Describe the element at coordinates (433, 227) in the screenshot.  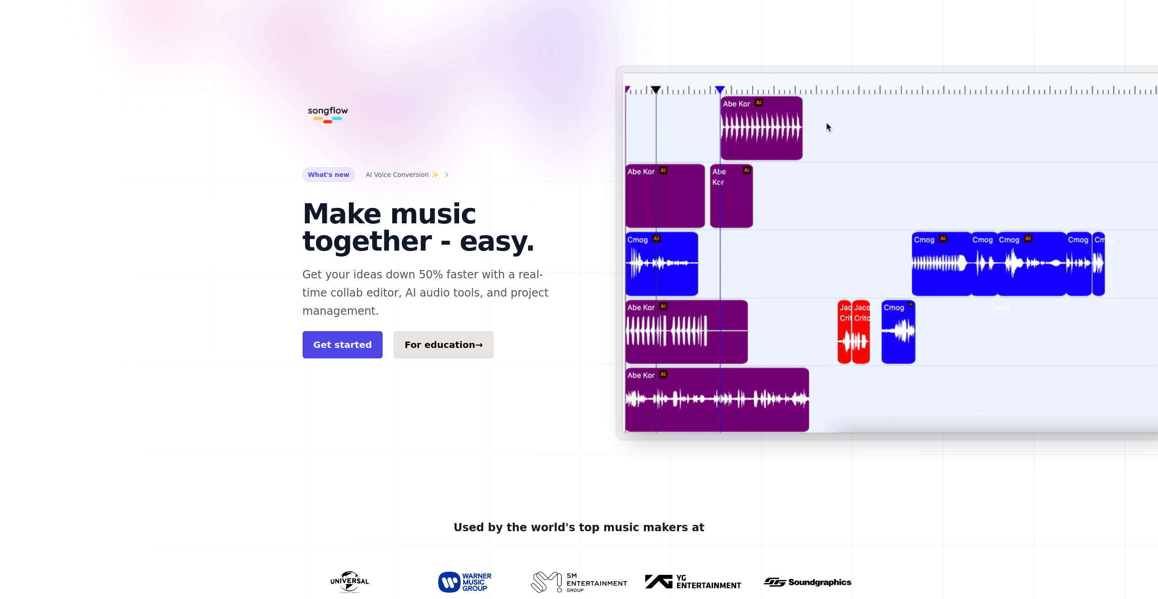
I see `h1: Make music together - easy.` at that location.